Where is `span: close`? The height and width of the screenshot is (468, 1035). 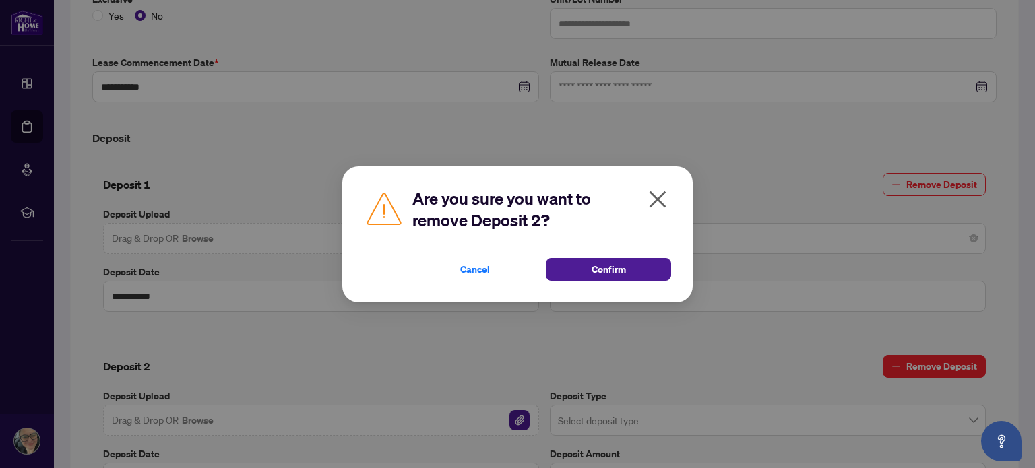 span: close is located at coordinates (658, 200).